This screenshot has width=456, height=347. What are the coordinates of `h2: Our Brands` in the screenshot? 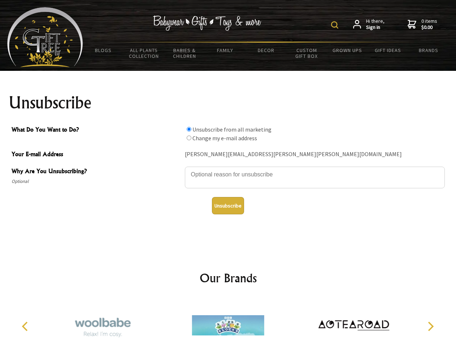 It's located at (228, 278).